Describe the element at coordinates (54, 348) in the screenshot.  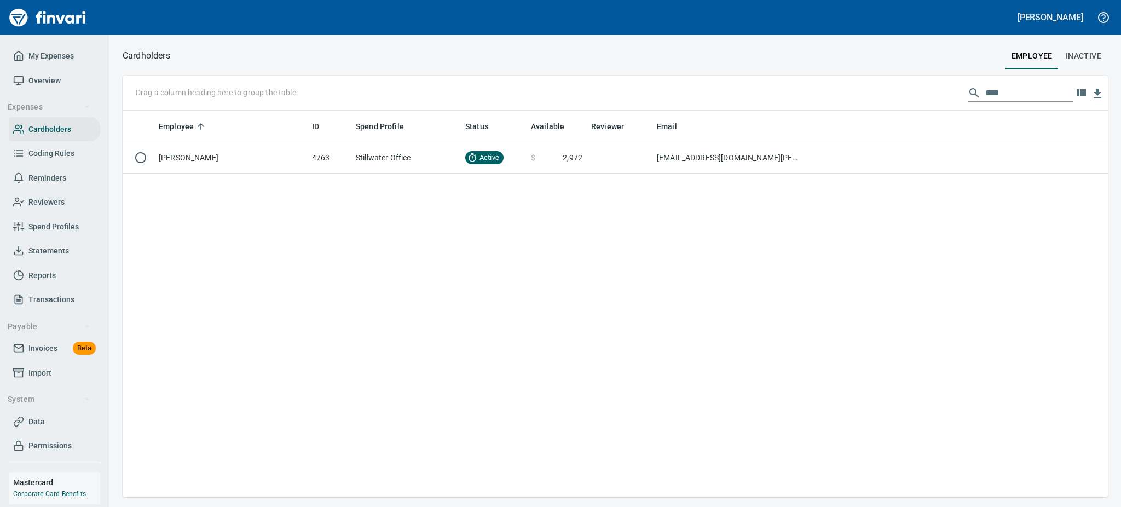
I see `a: InvoicesBeta` at that location.